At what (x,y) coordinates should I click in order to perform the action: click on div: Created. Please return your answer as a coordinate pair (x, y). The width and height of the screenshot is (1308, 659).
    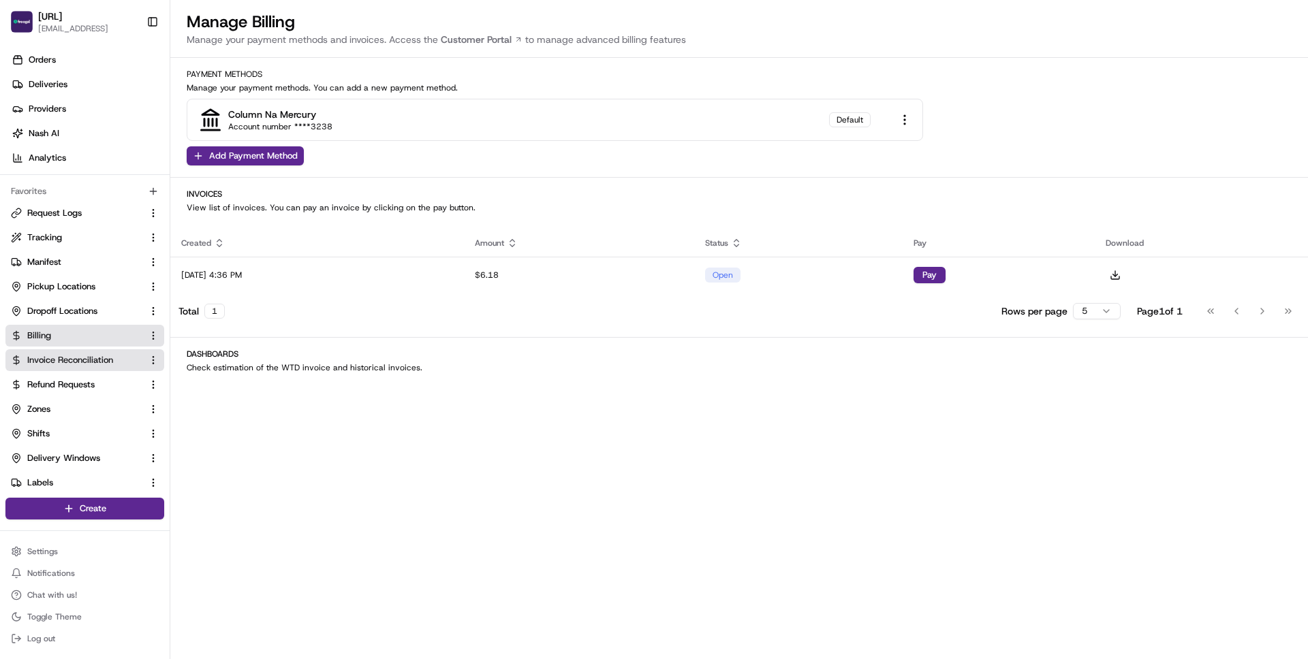
    Looking at the image, I should click on (317, 243).